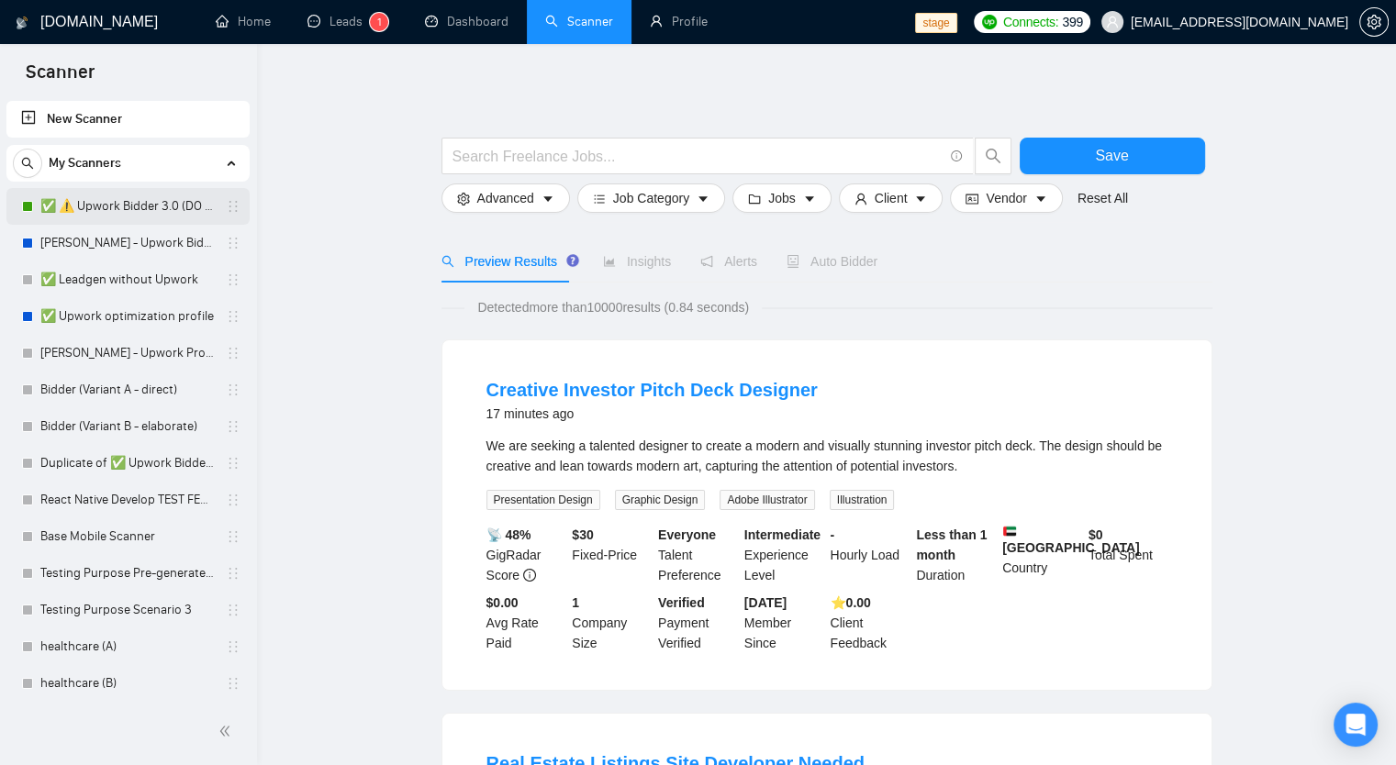  What do you see at coordinates (22, 23) in the screenshot?
I see `img: logo` at bounding box center [22, 23].